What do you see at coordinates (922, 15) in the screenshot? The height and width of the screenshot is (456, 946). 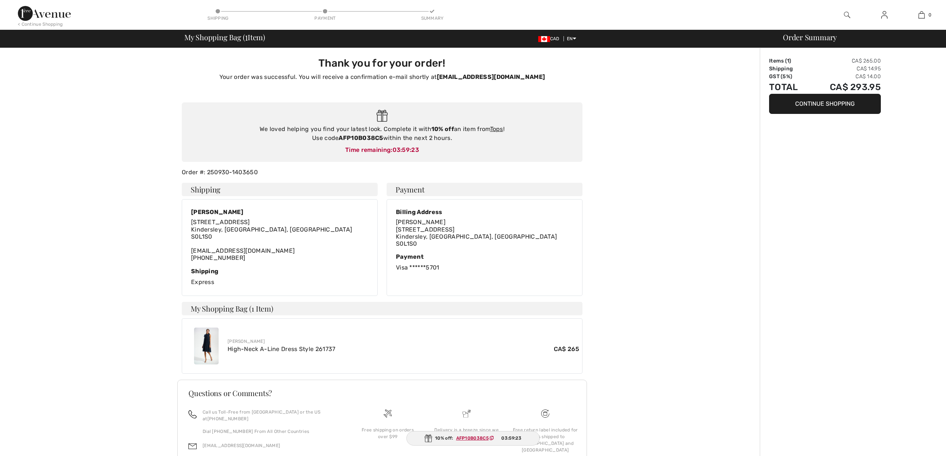 I see `a: 0` at bounding box center [922, 15].